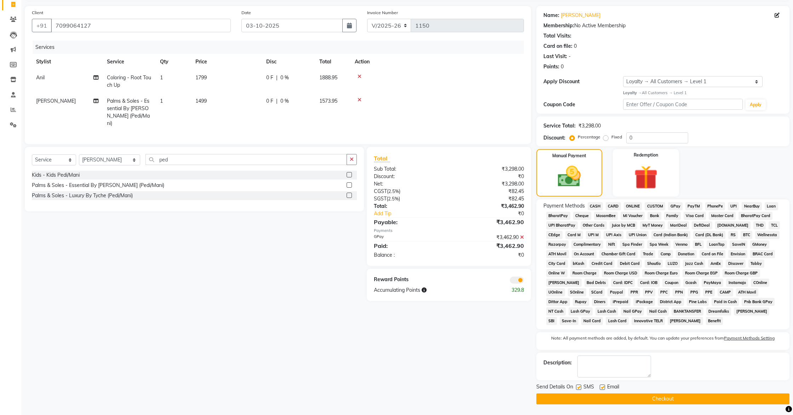 Image resolution: width=793 pixels, height=415 pixels. I want to click on strong: Loyalty →, so click(632, 93).